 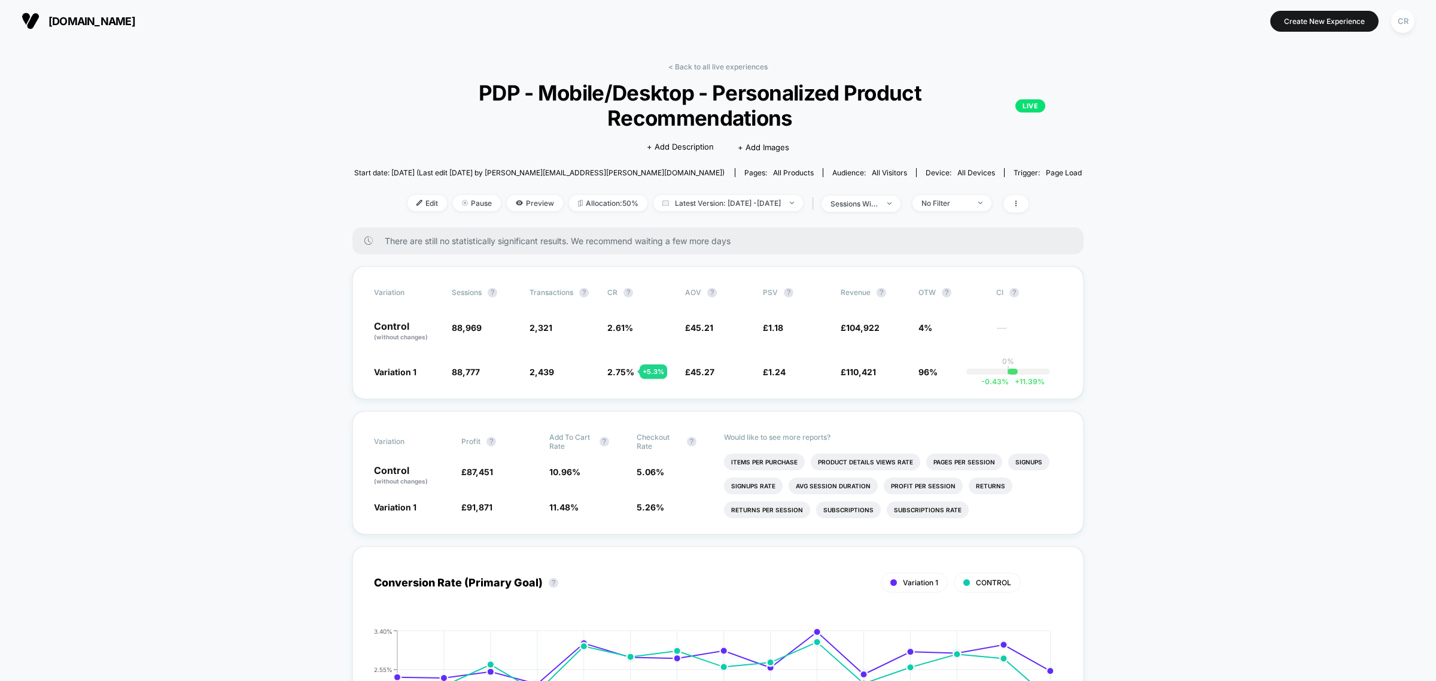 What do you see at coordinates (770, 292) in the screenshot?
I see `span: PSV` at bounding box center [770, 292].